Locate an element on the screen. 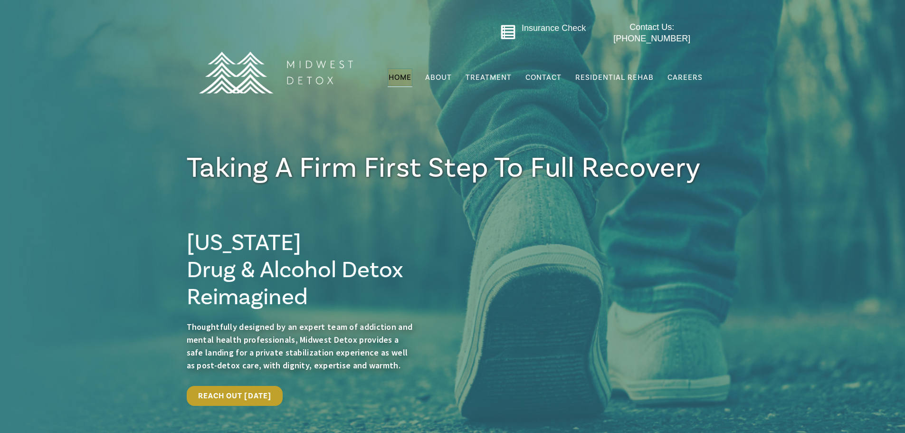  a: Insurance Check is located at coordinates (553, 28).